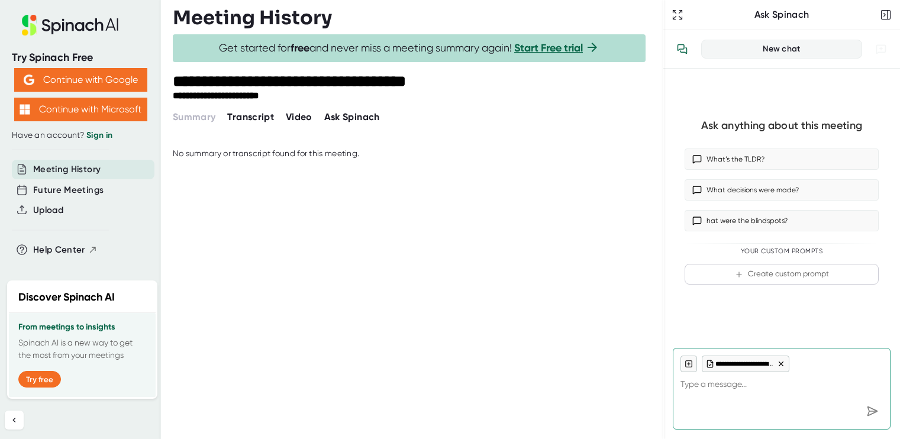 The height and width of the screenshot is (439, 900). What do you see at coordinates (194, 117) in the screenshot?
I see `span: Summary` at bounding box center [194, 117].